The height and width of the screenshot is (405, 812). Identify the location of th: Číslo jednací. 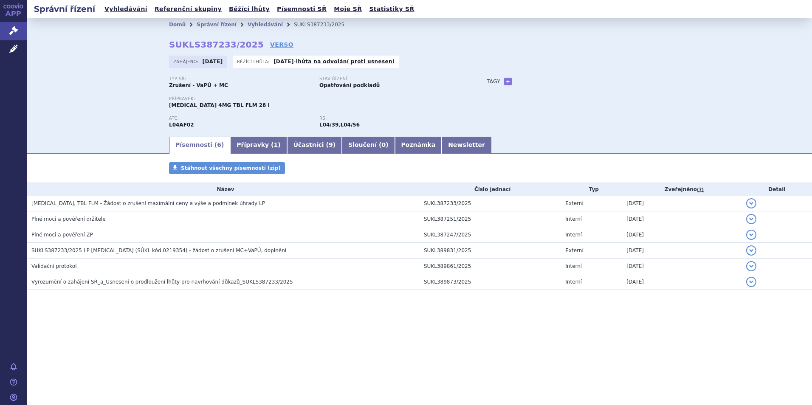
(490, 189).